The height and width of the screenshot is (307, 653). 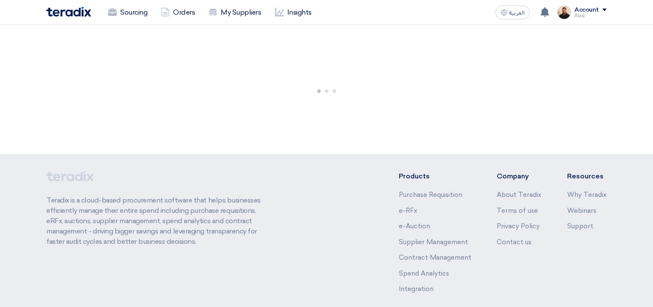 What do you see at coordinates (519, 176) in the screenshot?
I see `li: Company` at bounding box center [519, 176].